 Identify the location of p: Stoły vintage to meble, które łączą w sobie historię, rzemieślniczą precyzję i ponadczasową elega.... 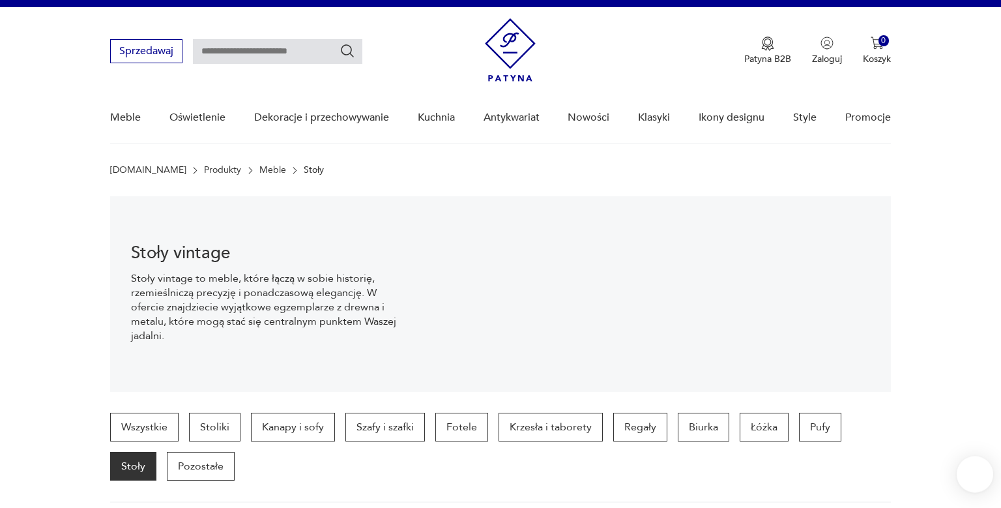
(266, 307).